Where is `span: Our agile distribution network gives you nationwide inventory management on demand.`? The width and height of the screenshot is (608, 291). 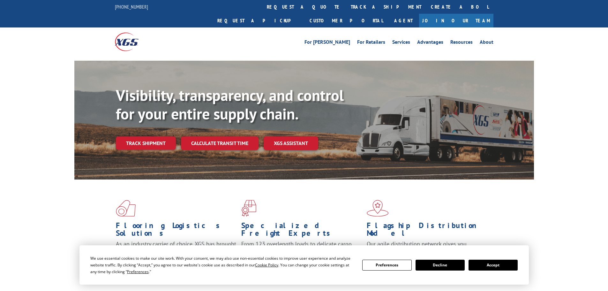
span: Our agile distribution network gives you nationwide inventory management on demand. is located at coordinates (425, 247).